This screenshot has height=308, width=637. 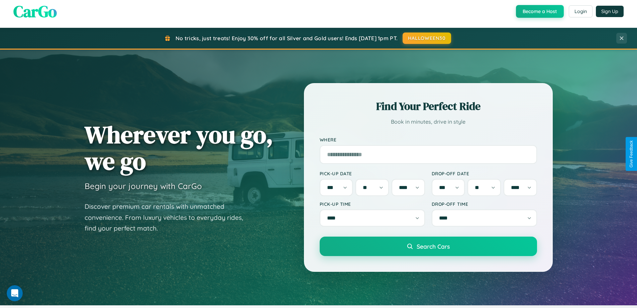 What do you see at coordinates (540, 11) in the screenshot?
I see `button: Become a Host` at bounding box center [540, 11].